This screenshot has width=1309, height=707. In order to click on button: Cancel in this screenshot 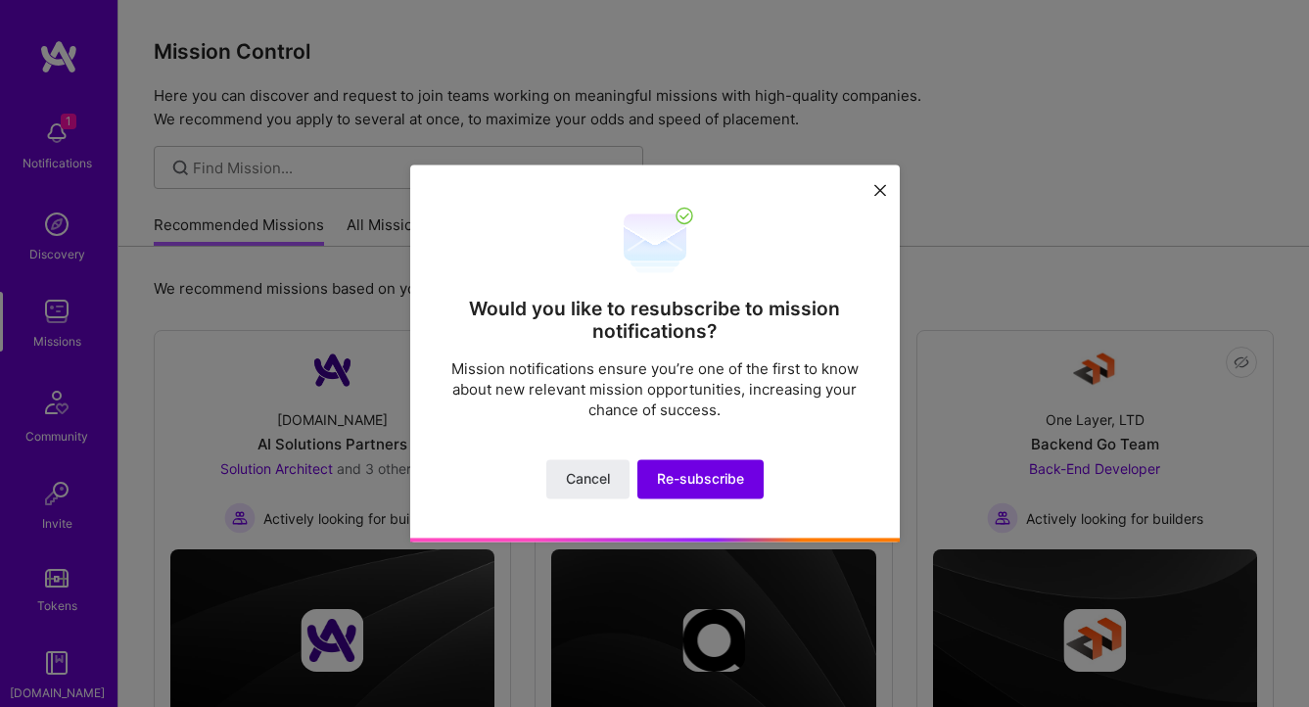, I will do `click(587, 480)`.